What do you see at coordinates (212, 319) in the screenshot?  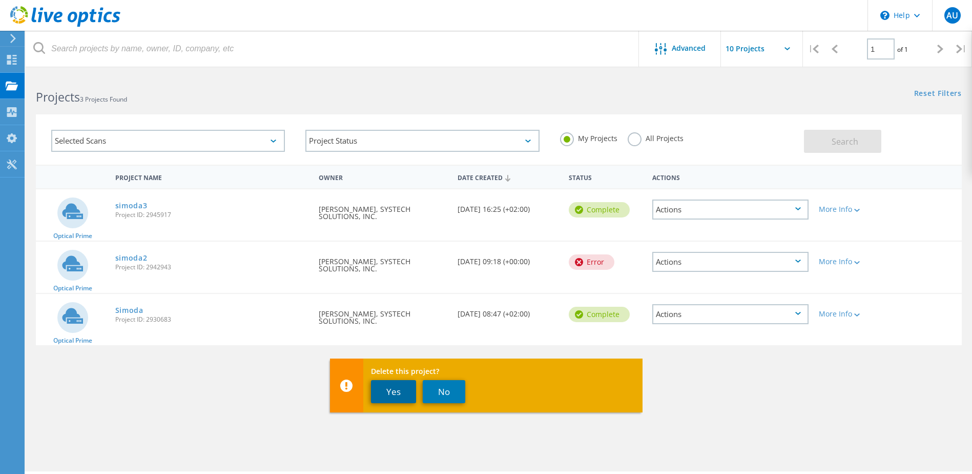 I see `span: Project ID: 2930683` at bounding box center [212, 319].